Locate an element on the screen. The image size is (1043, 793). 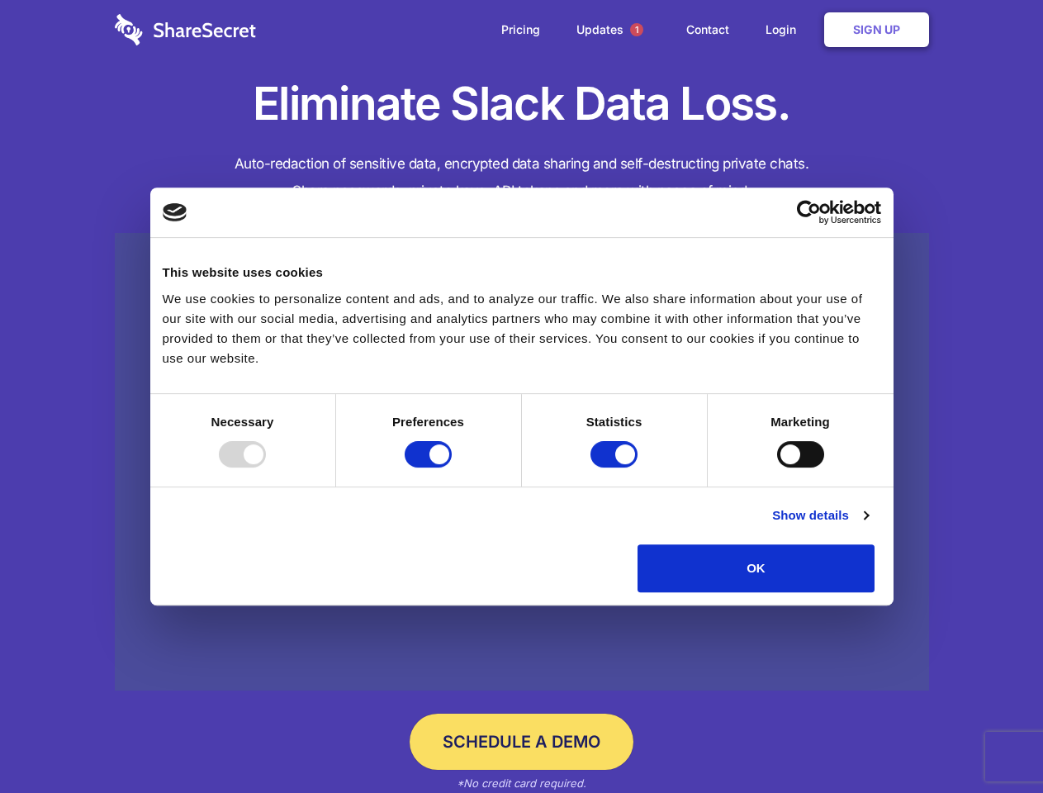
img: logo is located at coordinates (175, 212).